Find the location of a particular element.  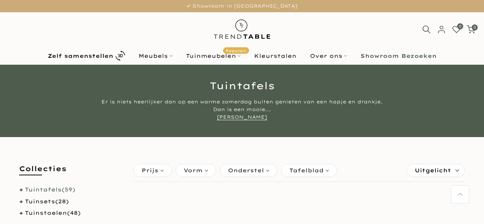

a: Over ons is located at coordinates (328, 56).